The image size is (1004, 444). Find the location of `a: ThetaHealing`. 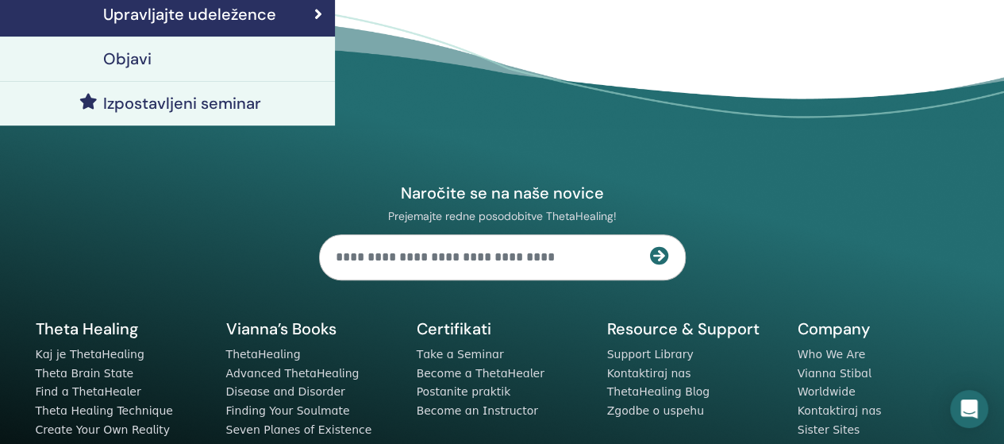

a: ThetaHealing is located at coordinates (263, 354).